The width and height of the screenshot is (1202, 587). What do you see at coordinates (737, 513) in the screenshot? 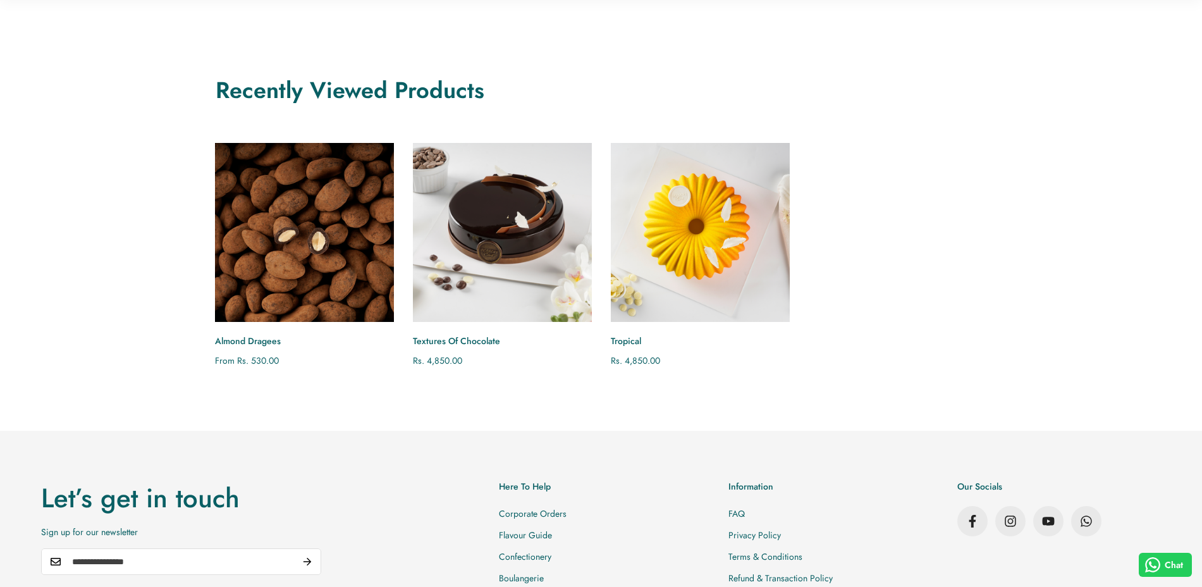
I see `a: FAQ` at bounding box center [737, 513].